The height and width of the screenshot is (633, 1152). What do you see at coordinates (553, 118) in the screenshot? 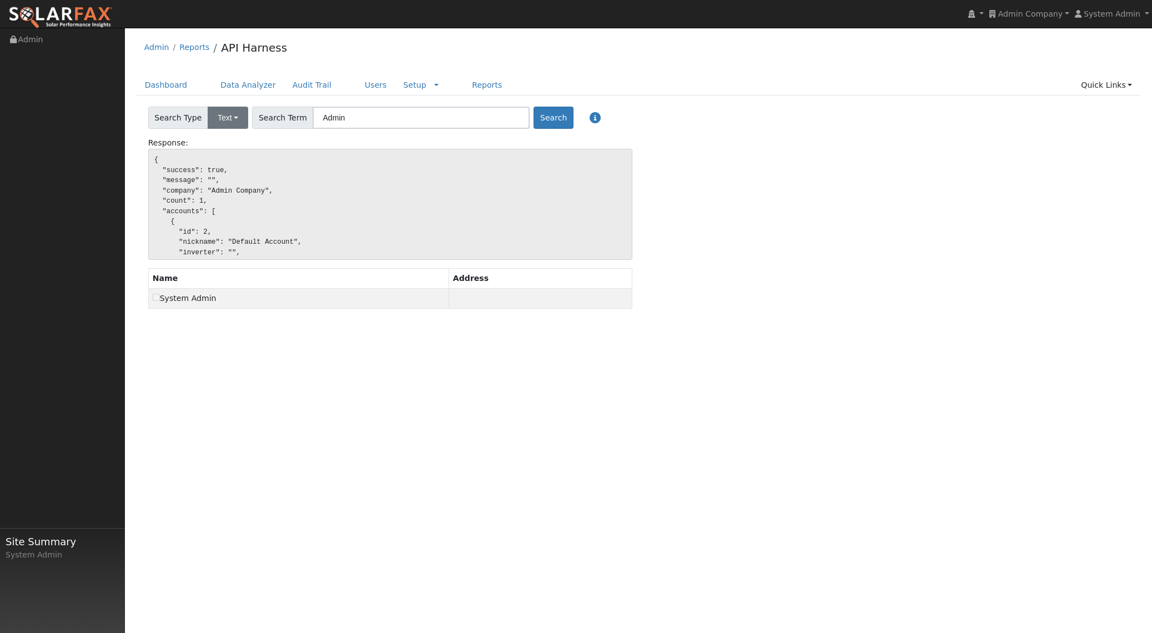
I see `button: Search` at bounding box center [553, 118].